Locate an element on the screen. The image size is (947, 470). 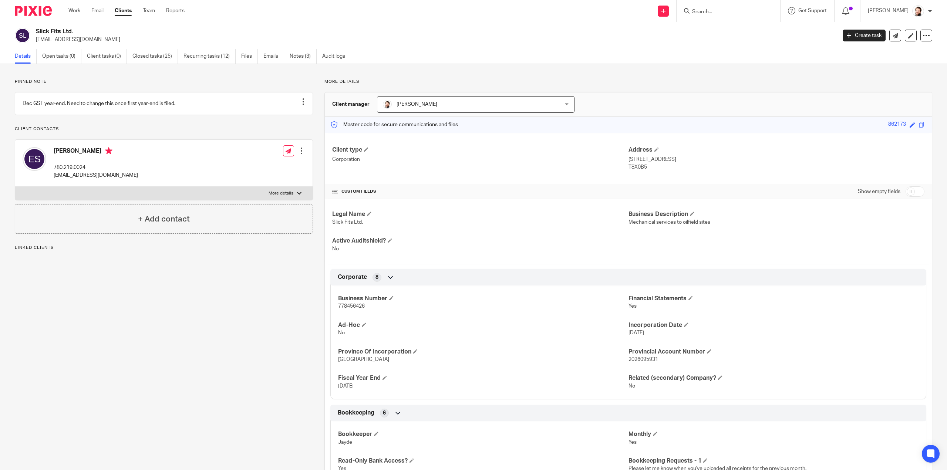
p: Pinned note is located at coordinates (164, 82).